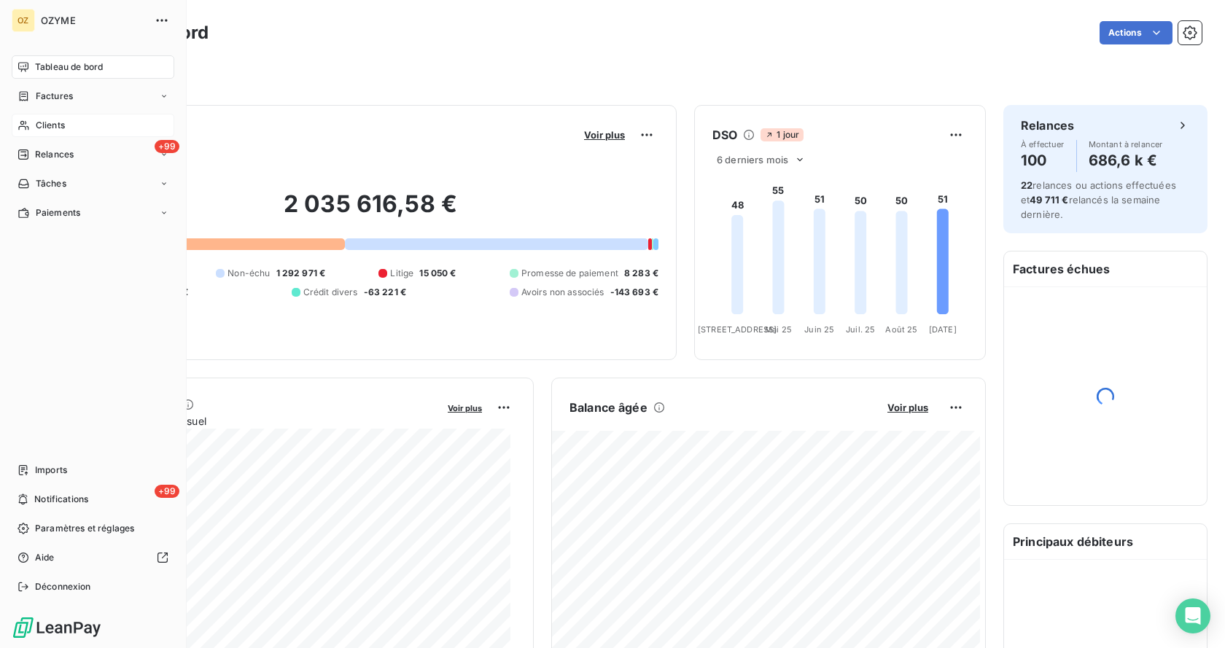 The image size is (1225, 648). What do you see at coordinates (781, 135) in the screenshot?
I see `span: 1 jour` at bounding box center [781, 135].